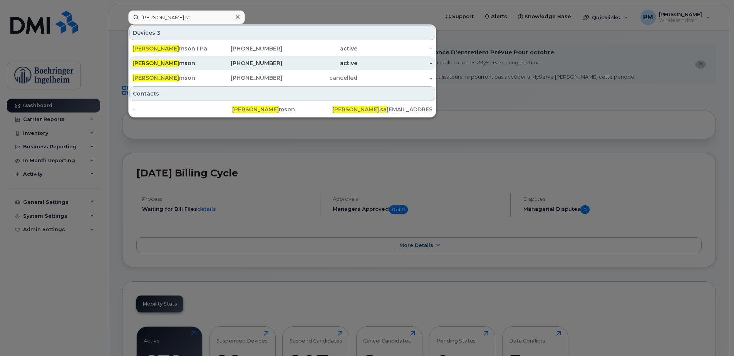 This screenshot has height=356, width=734. Describe the element at coordinates (319, 78) in the screenshot. I see `div: cancelled` at that location.